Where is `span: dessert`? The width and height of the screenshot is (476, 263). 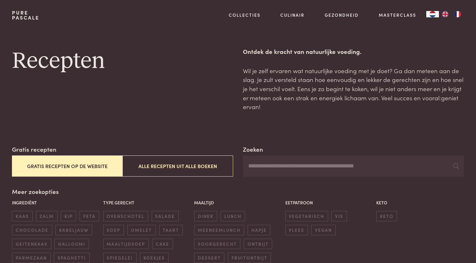 span: dessert is located at coordinates (209, 257).